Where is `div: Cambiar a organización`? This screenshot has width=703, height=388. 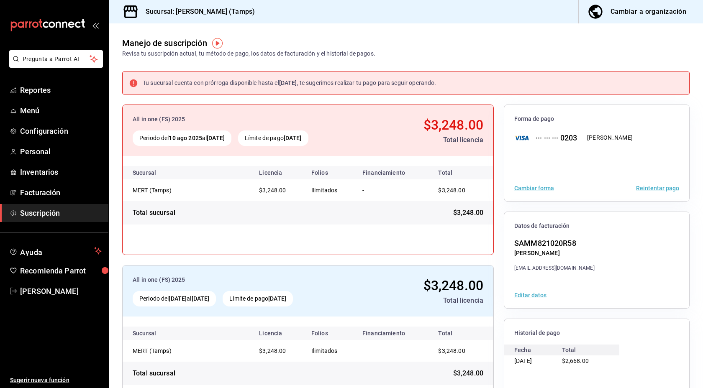 div: Cambiar a organización is located at coordinates (648, 12).